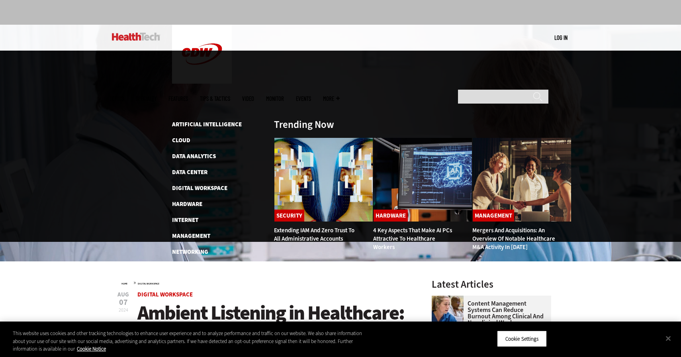  Describe the element at coordinates (123, 294) in the screenshot. I see `span: Aug` at that location.